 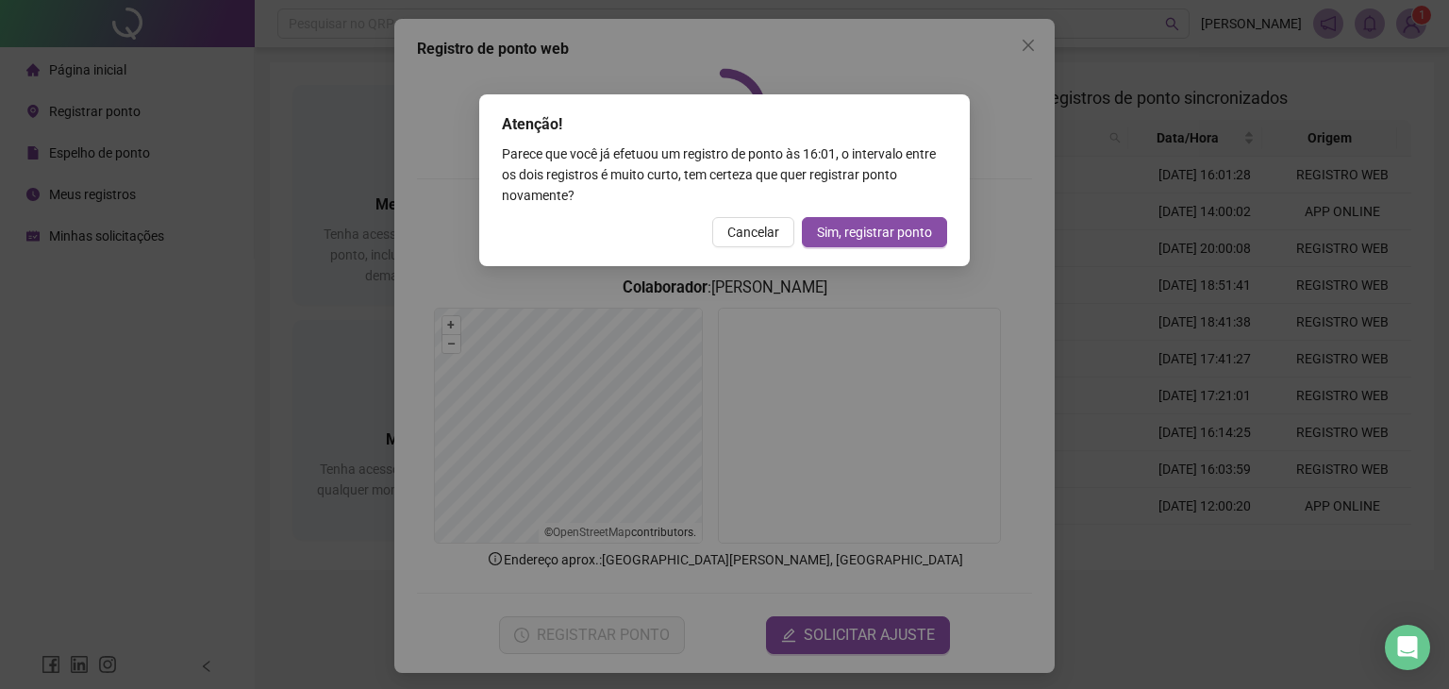 What do you see at coordinates (875, 232) in the screenshot?
I see `span: Sim, registrar ponto` at bounding box center [875, 232].